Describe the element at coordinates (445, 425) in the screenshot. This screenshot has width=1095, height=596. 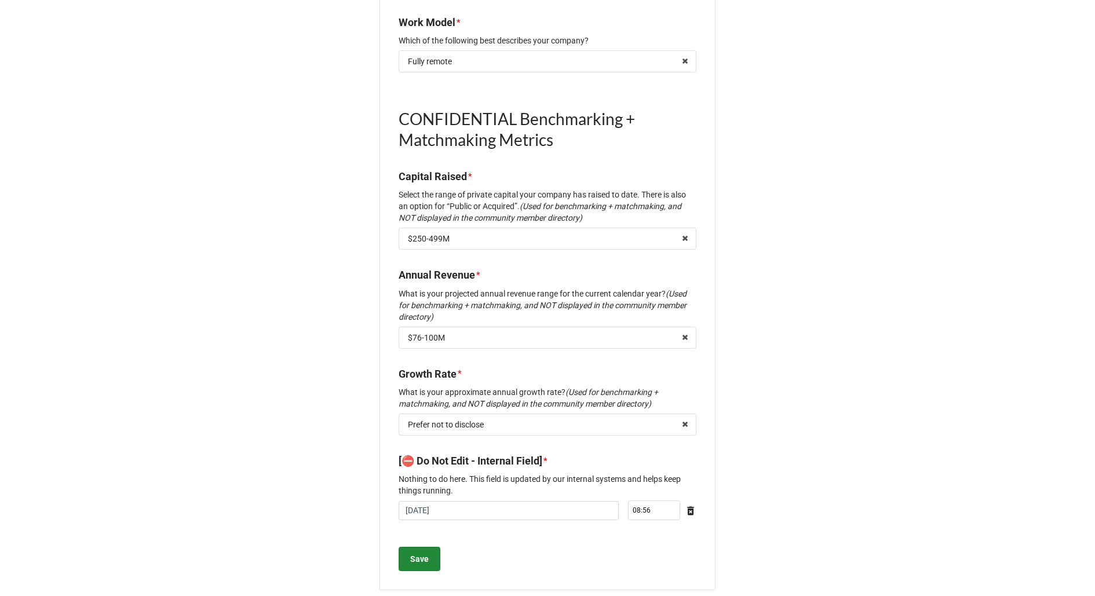
I see `div: Prefer not to disclose` at that location.